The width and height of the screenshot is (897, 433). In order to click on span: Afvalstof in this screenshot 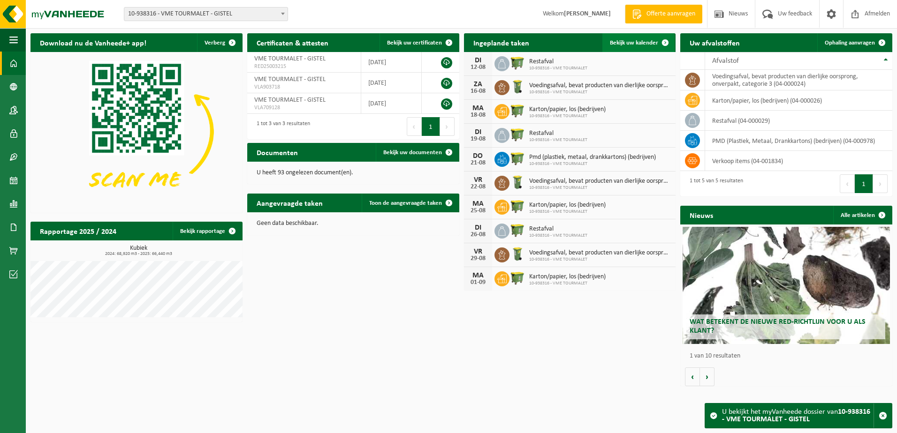, I will do `click(725, 61)`.